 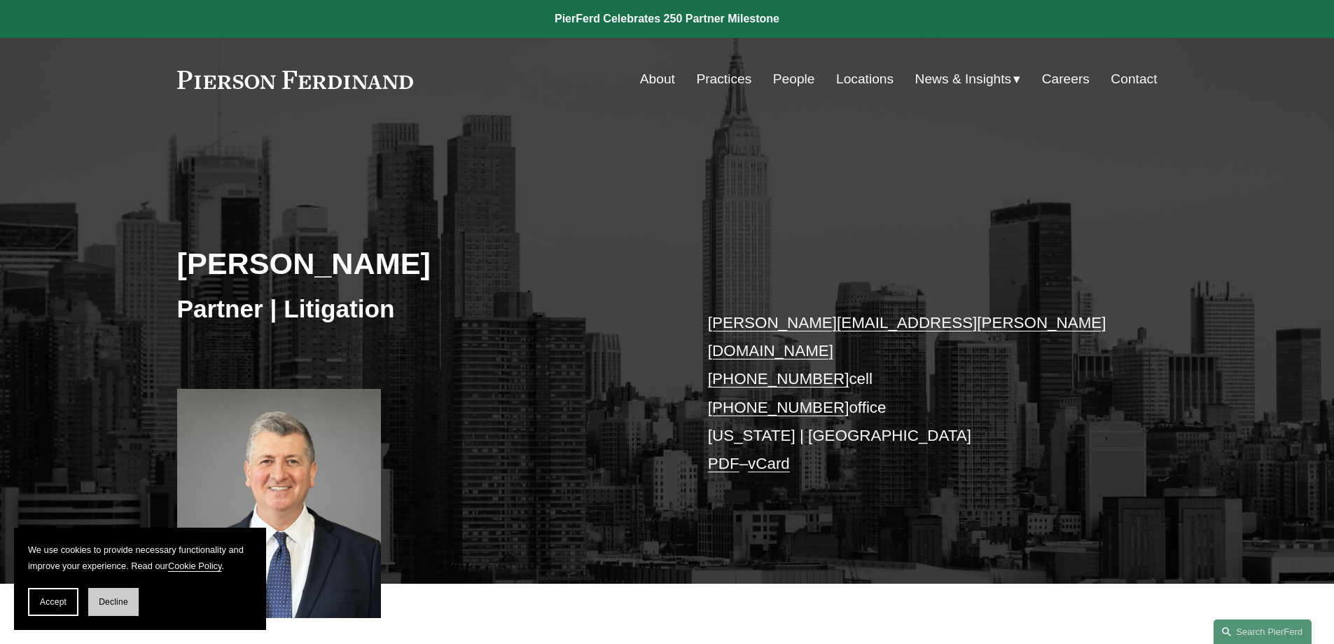 I want to click on p: We use cookies to provide necessary functionality and improve your experience. Read our ., so click(x=140, y=558).